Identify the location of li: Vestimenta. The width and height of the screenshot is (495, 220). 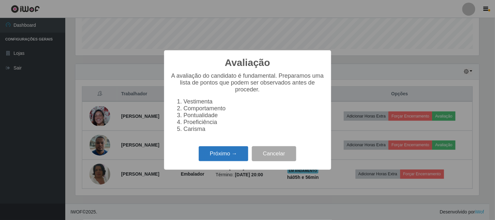
(254, 101).